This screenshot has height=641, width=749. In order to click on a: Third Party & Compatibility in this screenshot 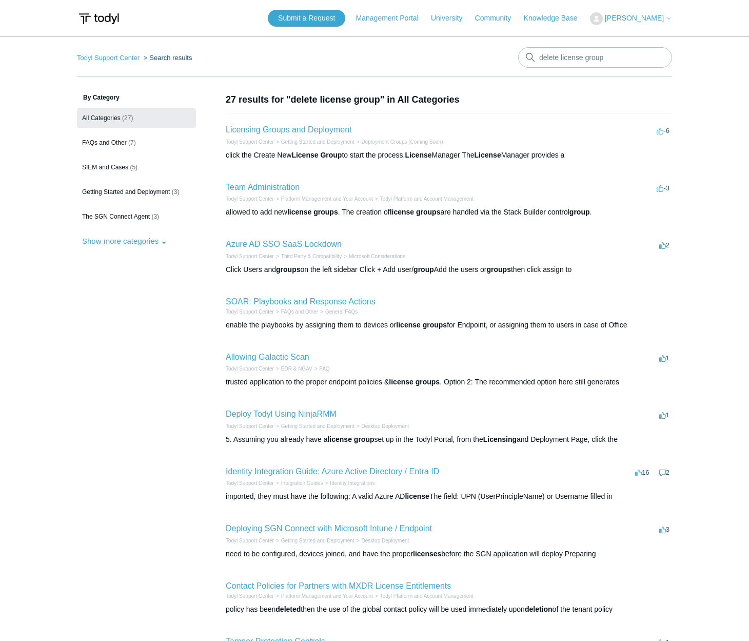, I will do `click(311, 256)`.